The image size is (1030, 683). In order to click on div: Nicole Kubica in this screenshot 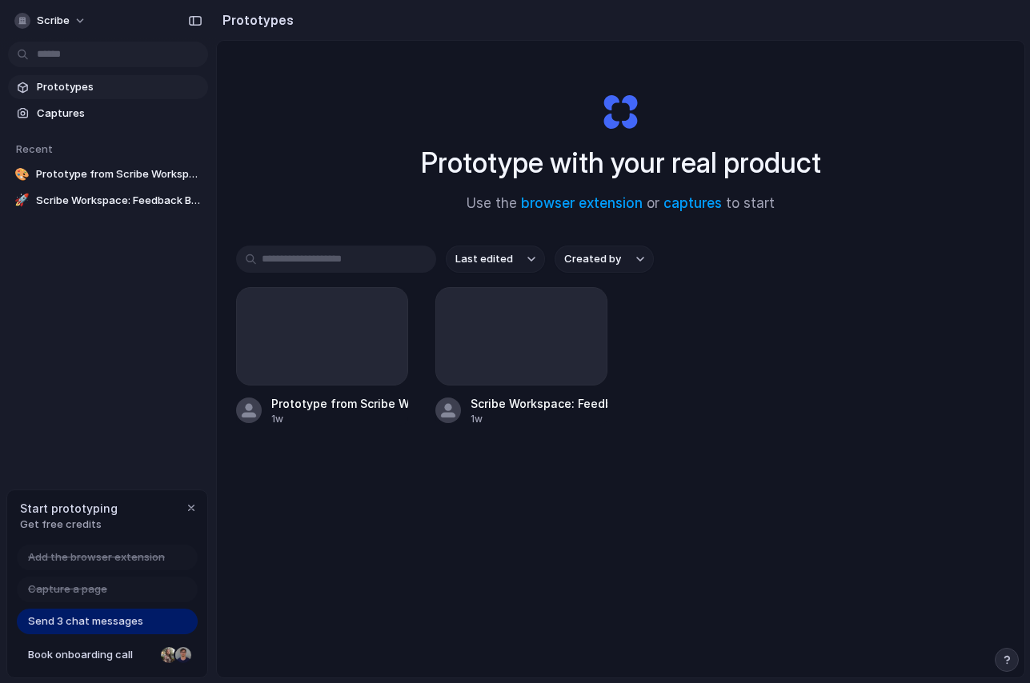, I will do `click(169, 655)`.